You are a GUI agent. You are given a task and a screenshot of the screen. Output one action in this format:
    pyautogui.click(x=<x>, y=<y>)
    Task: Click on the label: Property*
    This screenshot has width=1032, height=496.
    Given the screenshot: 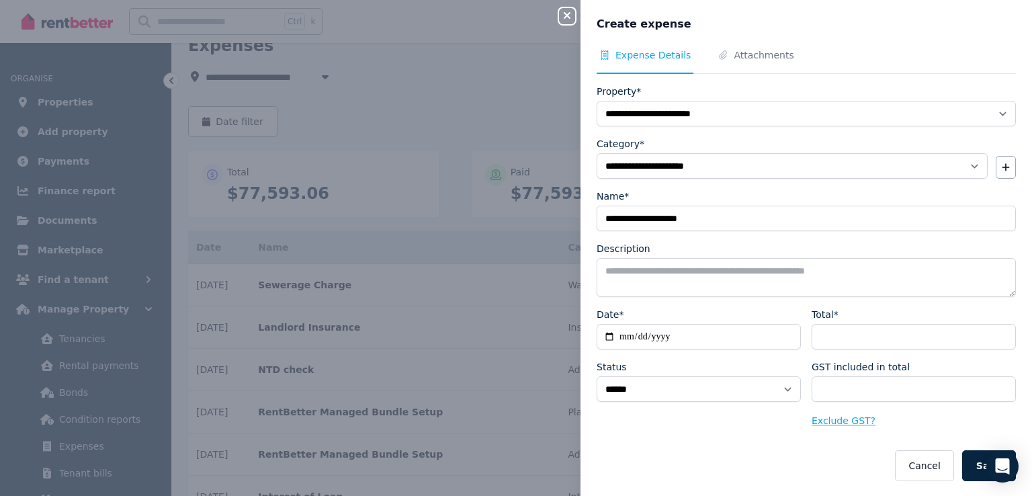 What is the action you would take?
    pyautogui.click(x=619, y=91)
    